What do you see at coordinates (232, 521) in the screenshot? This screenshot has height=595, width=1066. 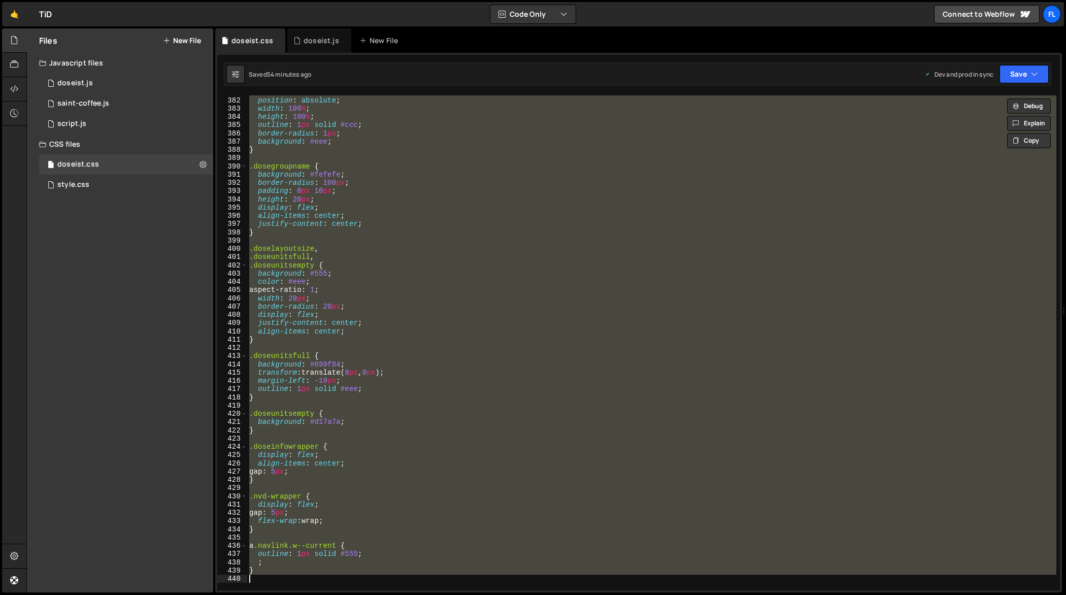 I see `div: 433` at bounding box center [232, 521].